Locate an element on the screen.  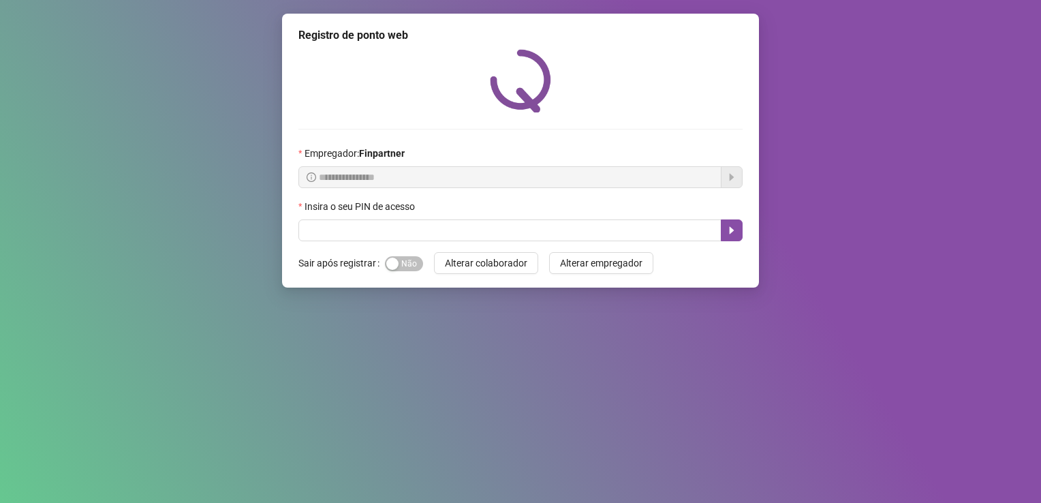
label: Sair após registrar is located at coordinates (341, 263).